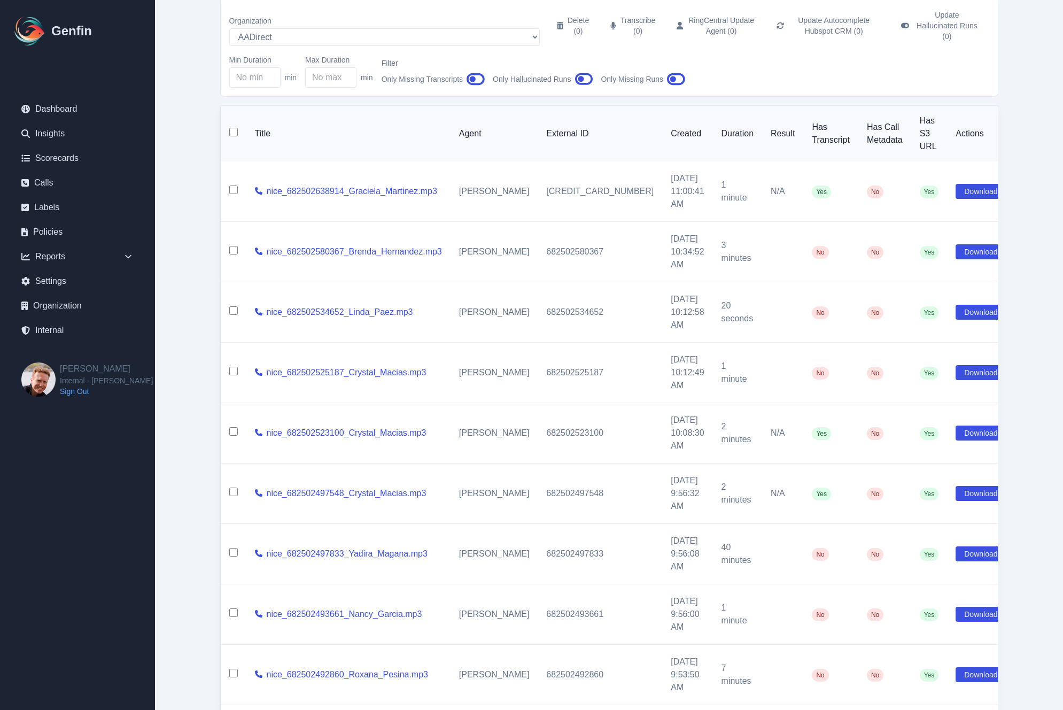 This screenshot has height=710, width=1063. Describe the element at coordinates (737, 312) in the screenshot. I see `td: 20 seconds` at that location.